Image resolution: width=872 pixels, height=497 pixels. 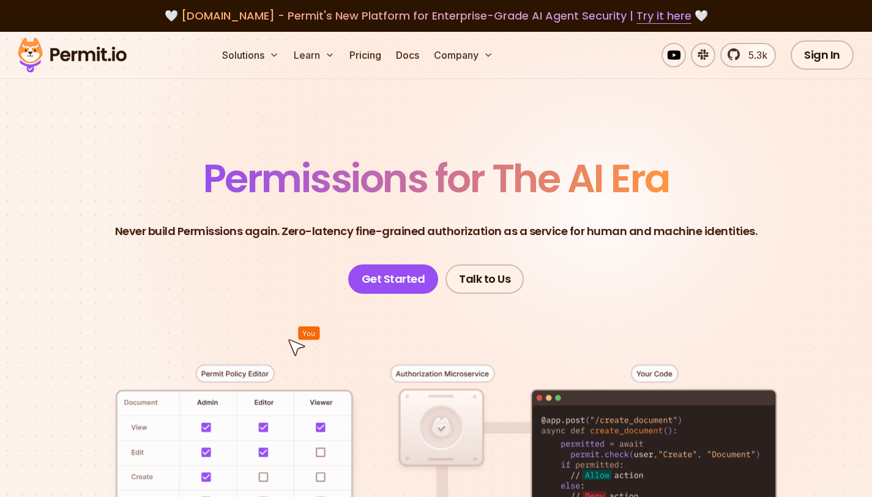 What do you see at coordinates (436, 178) in the screenshot?
I see `span: Permissions for The AI Era` at bounding box center [436, 178].